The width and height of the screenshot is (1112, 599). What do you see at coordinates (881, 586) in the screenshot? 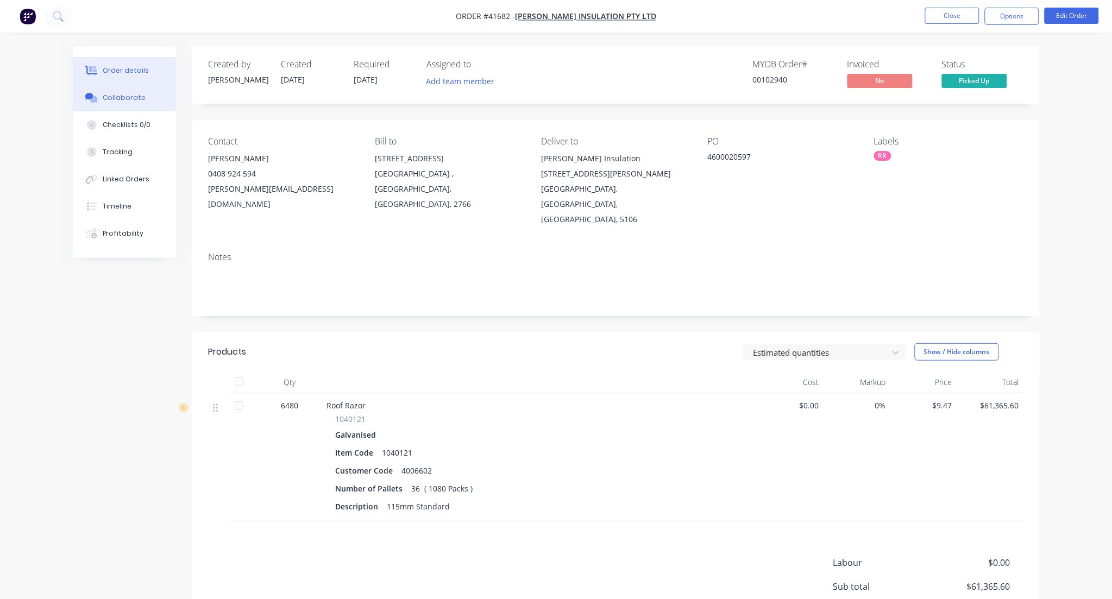
I see `span: Sub total` at bounding box center [881, 586].